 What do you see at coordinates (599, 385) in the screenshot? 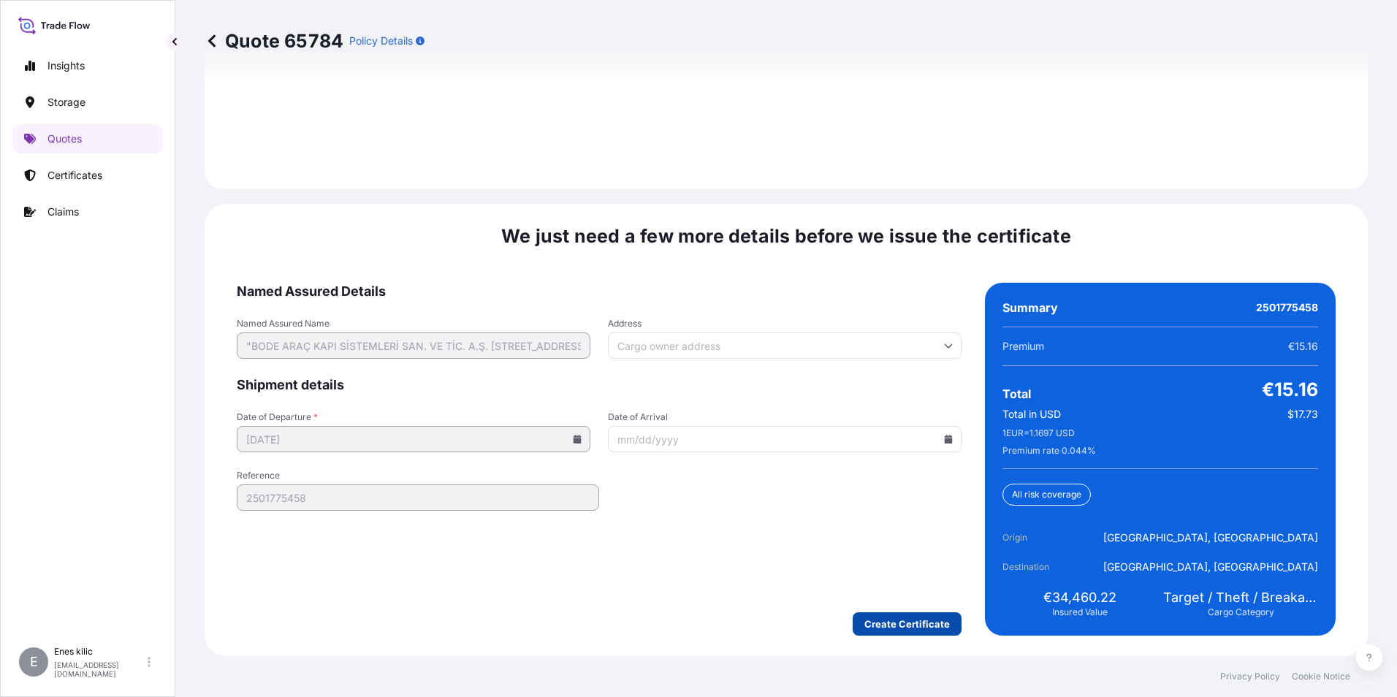
I see `span: Shipment details` at bounding box center [599, 385].